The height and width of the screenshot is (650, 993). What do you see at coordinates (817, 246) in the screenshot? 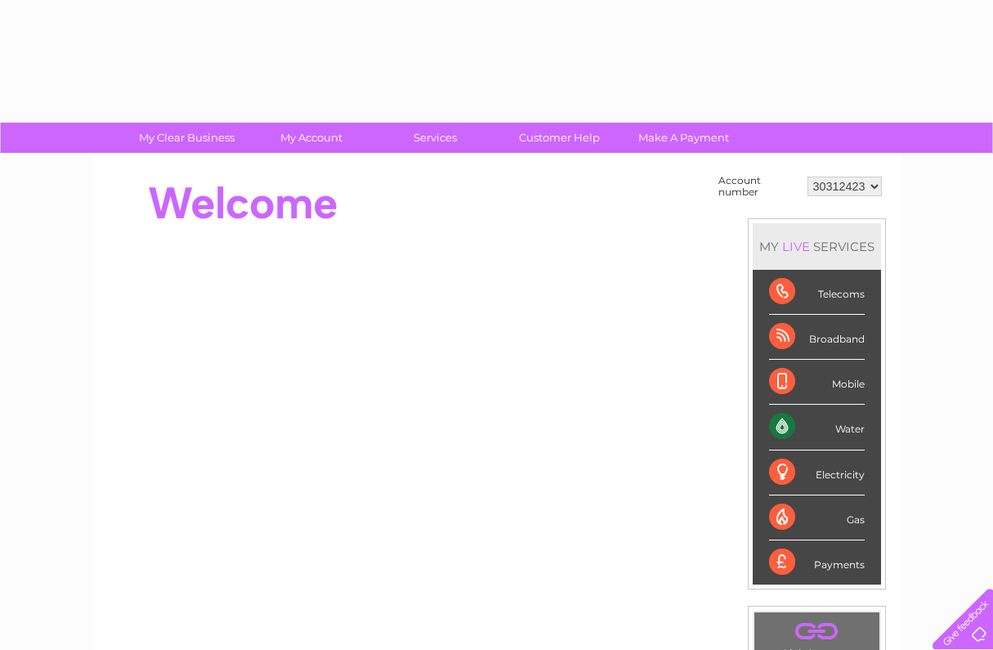
I see `div: MY SERVICES` at bounding box center [817, 246].